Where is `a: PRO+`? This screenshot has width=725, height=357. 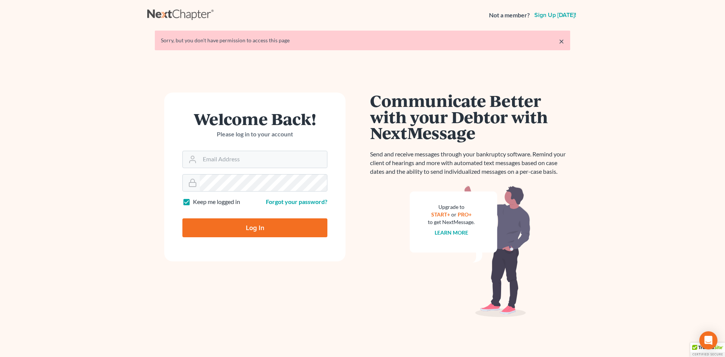 a: PRO+ is located at coordinates (464, 214).